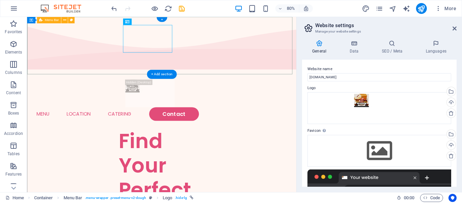 The image size is (462, 203). What do you see at coordinates (151, 197) in the screenshot?
I see `i: This element is a customizable preset` at bounding box center [151, 197].